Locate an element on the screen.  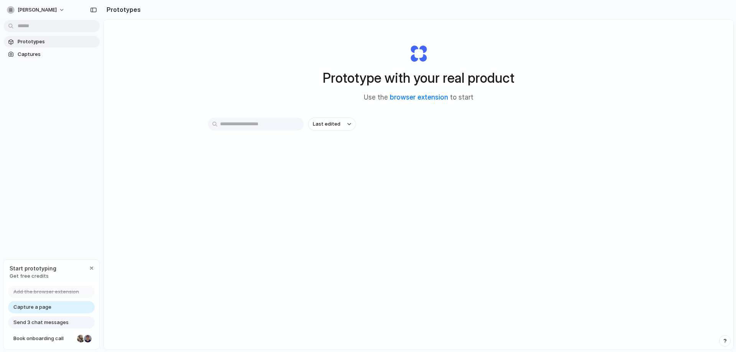
span: Add the browser extension is located at coordinates (46, 292).